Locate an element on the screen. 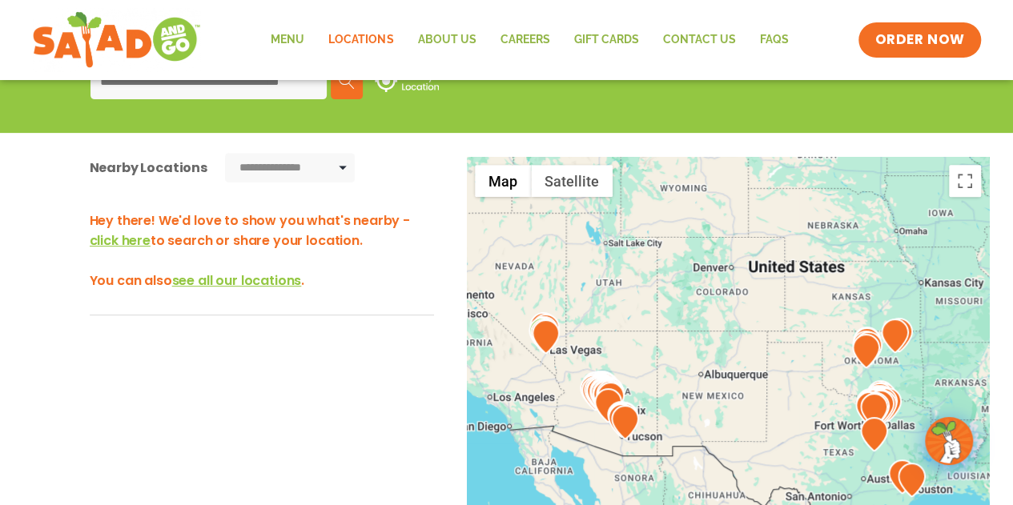 Image resolution: width=1013 pixels, height=505 pixels. div: Nearby Locations is located at coordinates (148, 167).